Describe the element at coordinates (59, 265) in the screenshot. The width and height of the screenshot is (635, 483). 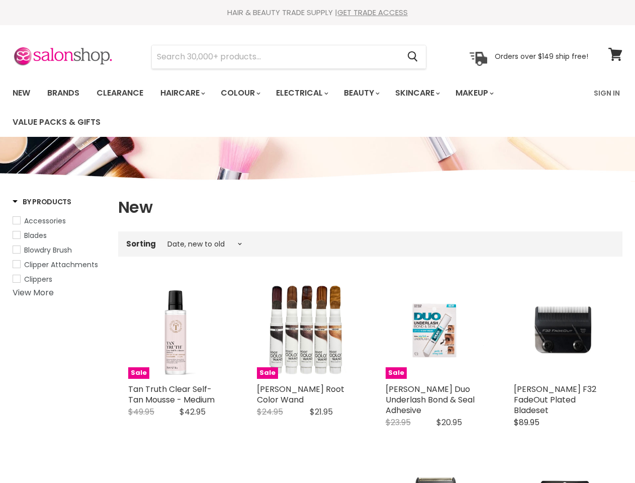
I see `a: Clipper Attachments` at that location.